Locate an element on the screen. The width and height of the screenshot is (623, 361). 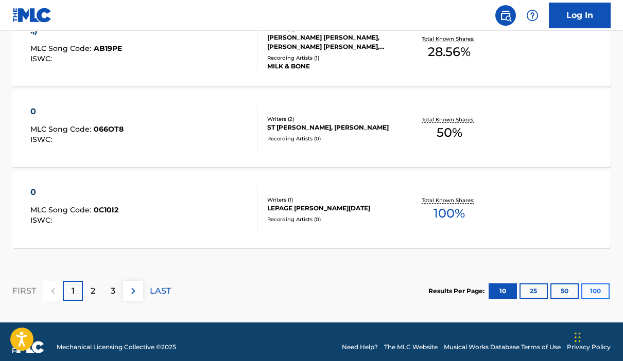
a: Privacy Policy is located at coordinates (588, 347).